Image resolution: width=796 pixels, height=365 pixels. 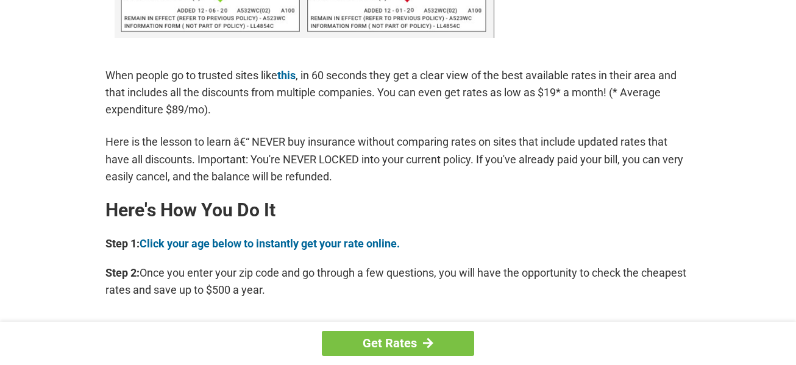 What do you see at coordinates (398, 210) in the screenshot?
I see `h2: Here's How You Do It` at bounding box center [398, 210].